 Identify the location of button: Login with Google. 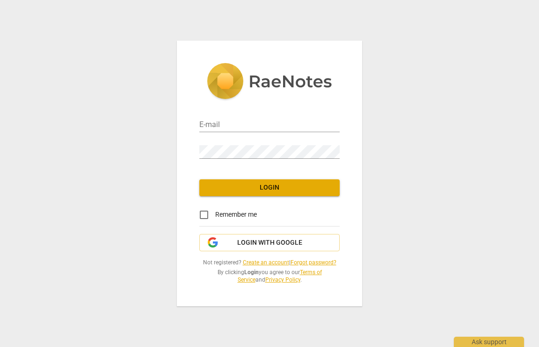
(269, 243).